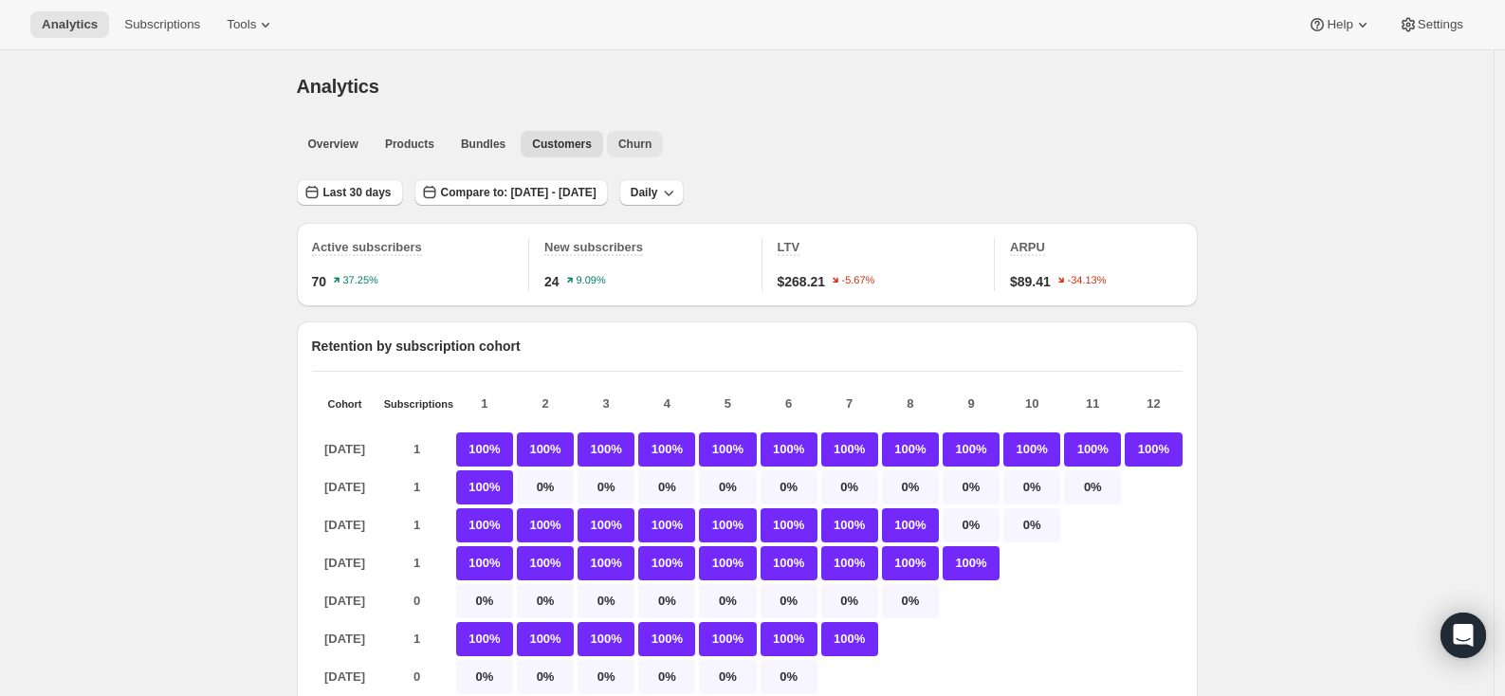 This screenshot has width=1505, height=696. What do you see at coordinates (1339, 25) in the screenshot?
I see `span: Help` at bounding box center [1339, 25].